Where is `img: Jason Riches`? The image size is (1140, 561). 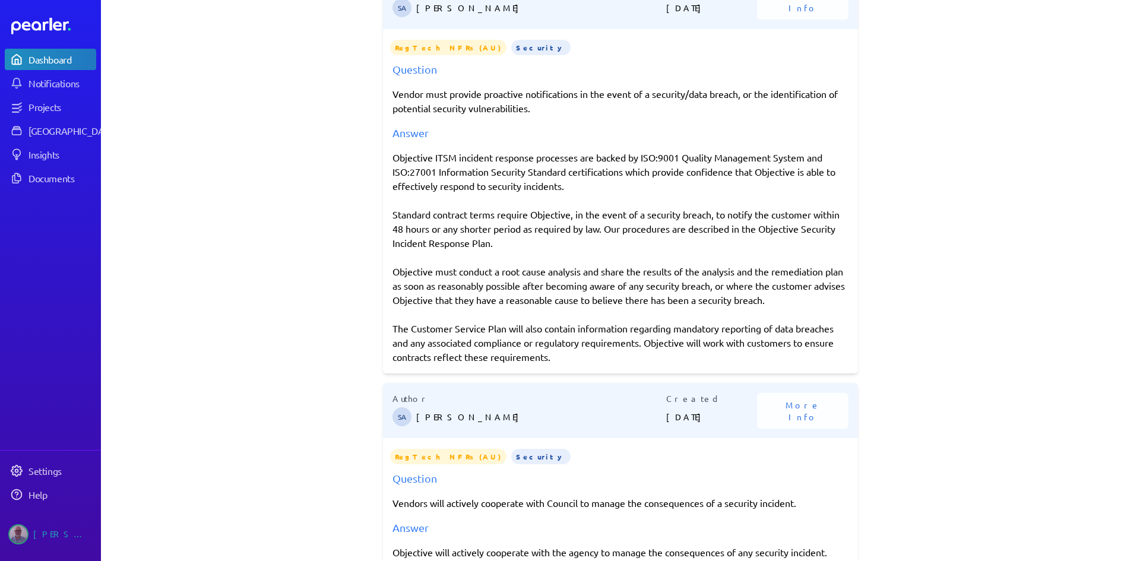
img: Jason Riches is located at coordinates (18, 534).